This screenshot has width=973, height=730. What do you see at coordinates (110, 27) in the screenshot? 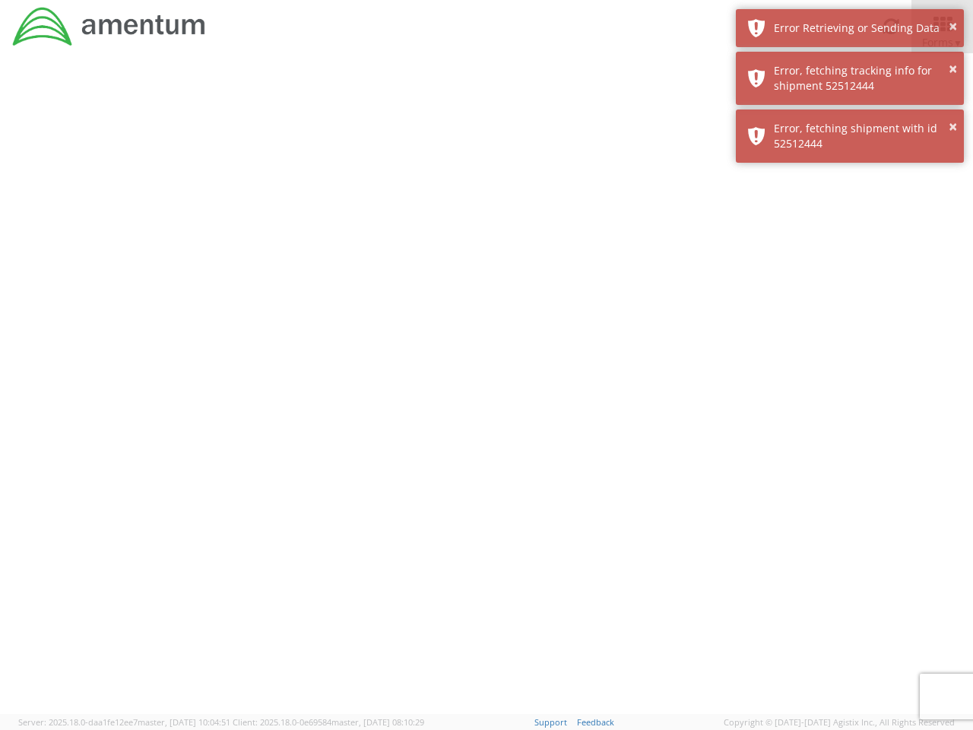
I see `img: dyn-intl-logo-049831509241104b2a82.png` at bounding box center [110, 27].